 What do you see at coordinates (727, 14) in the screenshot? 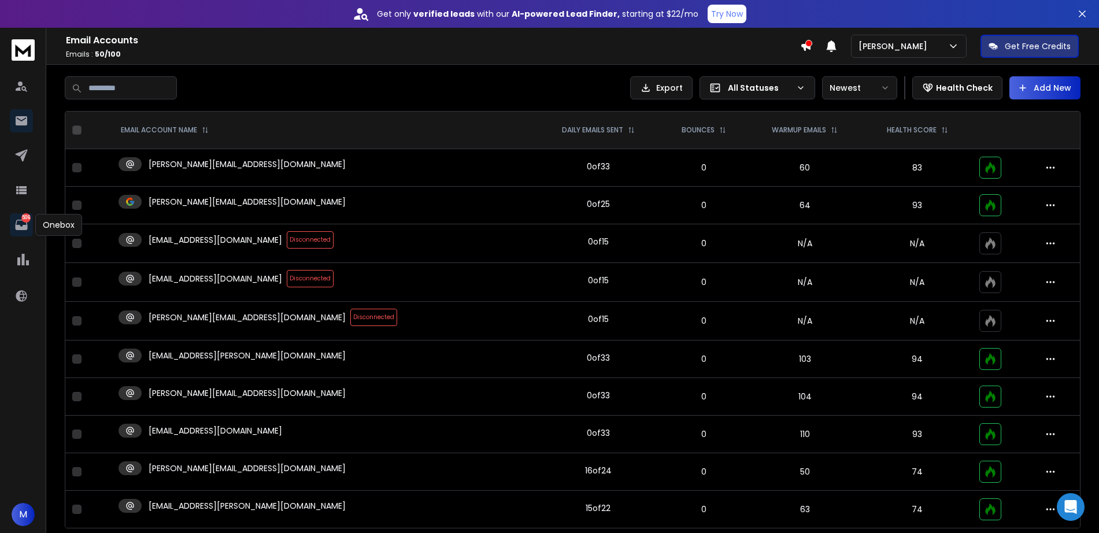
I see `button: Try Now` at bounding box center [727, 14].